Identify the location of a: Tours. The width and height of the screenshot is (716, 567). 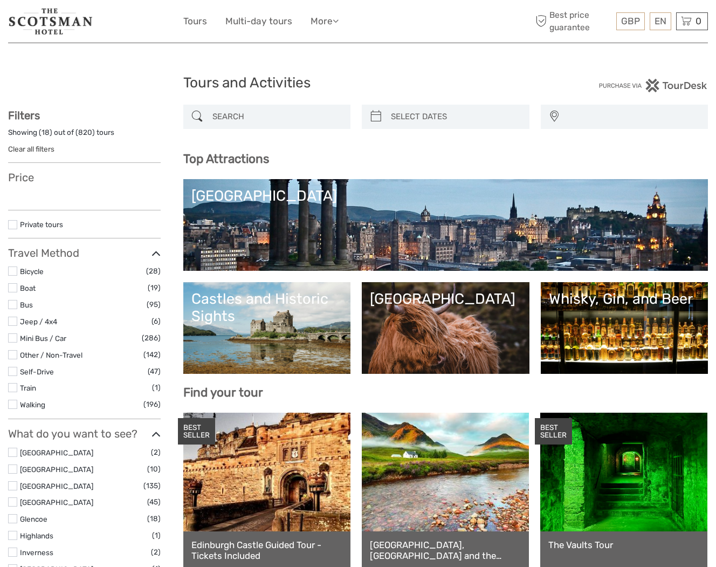
(195, 21).